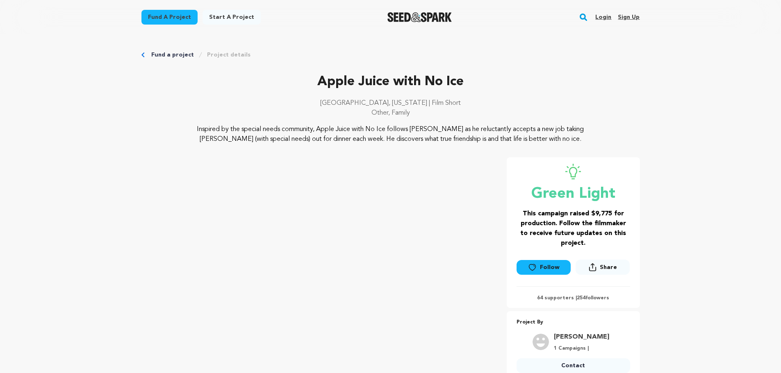  What do you see at coordinates (581, 298) in the screenshot?
I see `span: 254` at bounding box center [581, 298].